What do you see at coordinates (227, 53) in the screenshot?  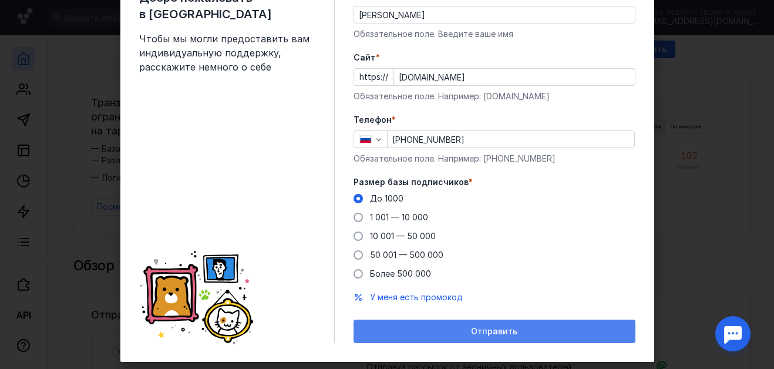 I see `span: Чтобы мы могли предоставить вам индивидуальную поддержку, расскажите немного о себе` at bounding box center [227, 53].